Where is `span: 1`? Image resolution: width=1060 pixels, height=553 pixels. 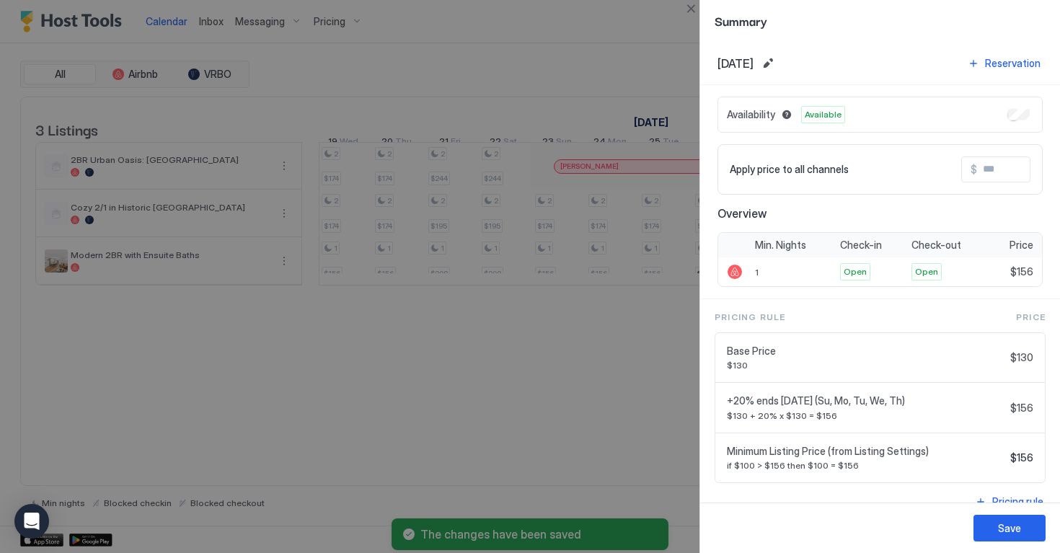
span: 1 is located at coordinates (756, 272).